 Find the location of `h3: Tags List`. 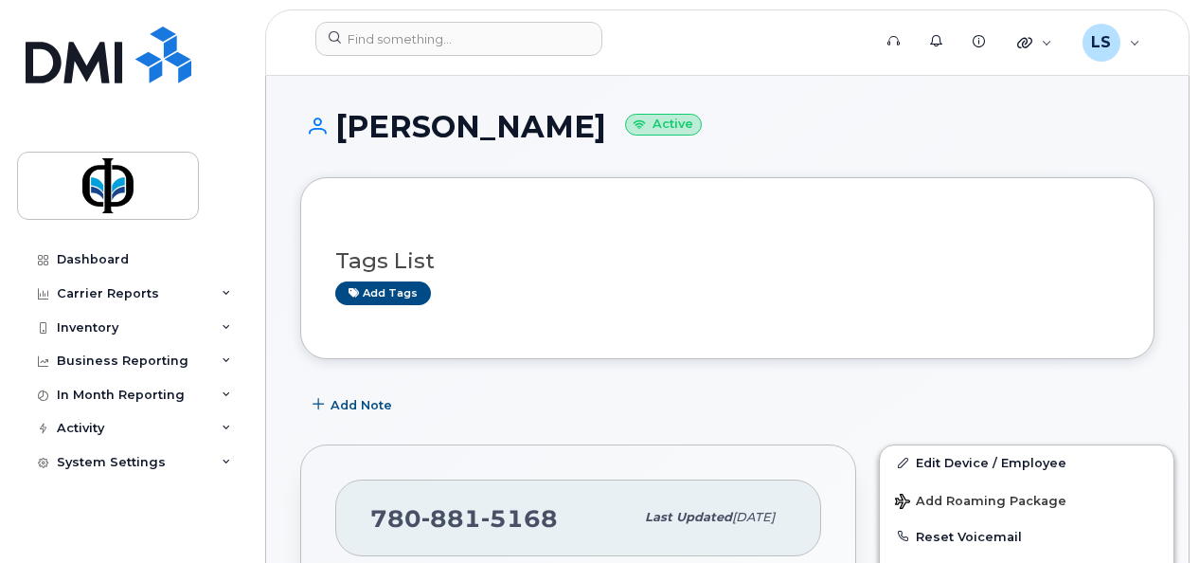

h3: Tags List is located at coordinates (727, 260).